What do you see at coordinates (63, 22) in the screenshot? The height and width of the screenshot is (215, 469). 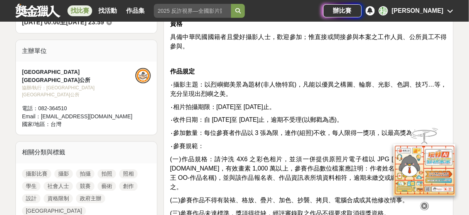 I see `span: 至` at bounding box center [63, 22].